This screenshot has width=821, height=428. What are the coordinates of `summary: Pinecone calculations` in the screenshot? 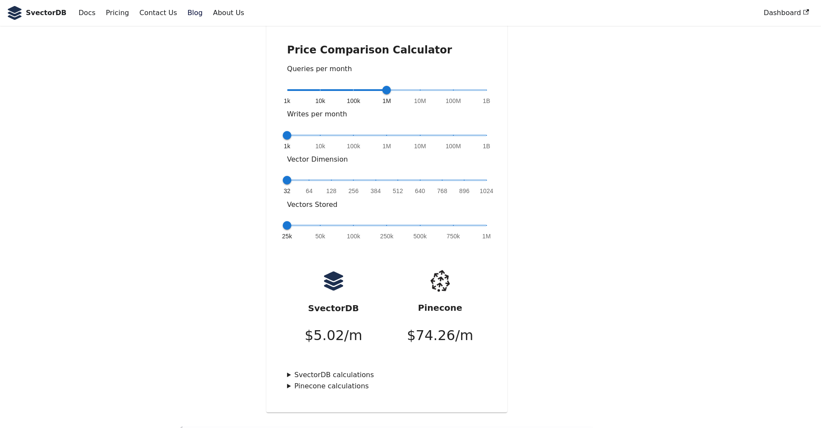 It's located at (387, 386).